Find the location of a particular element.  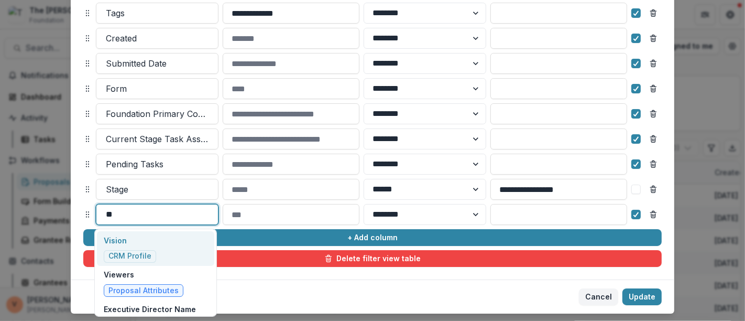

button: Update is located at coordinates (642, 297).